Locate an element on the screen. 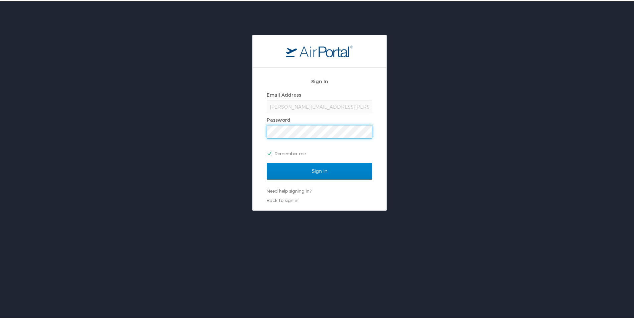 This screenshot has height=319, width=634. a: Back to sign in is located at coordinates (283, 199).